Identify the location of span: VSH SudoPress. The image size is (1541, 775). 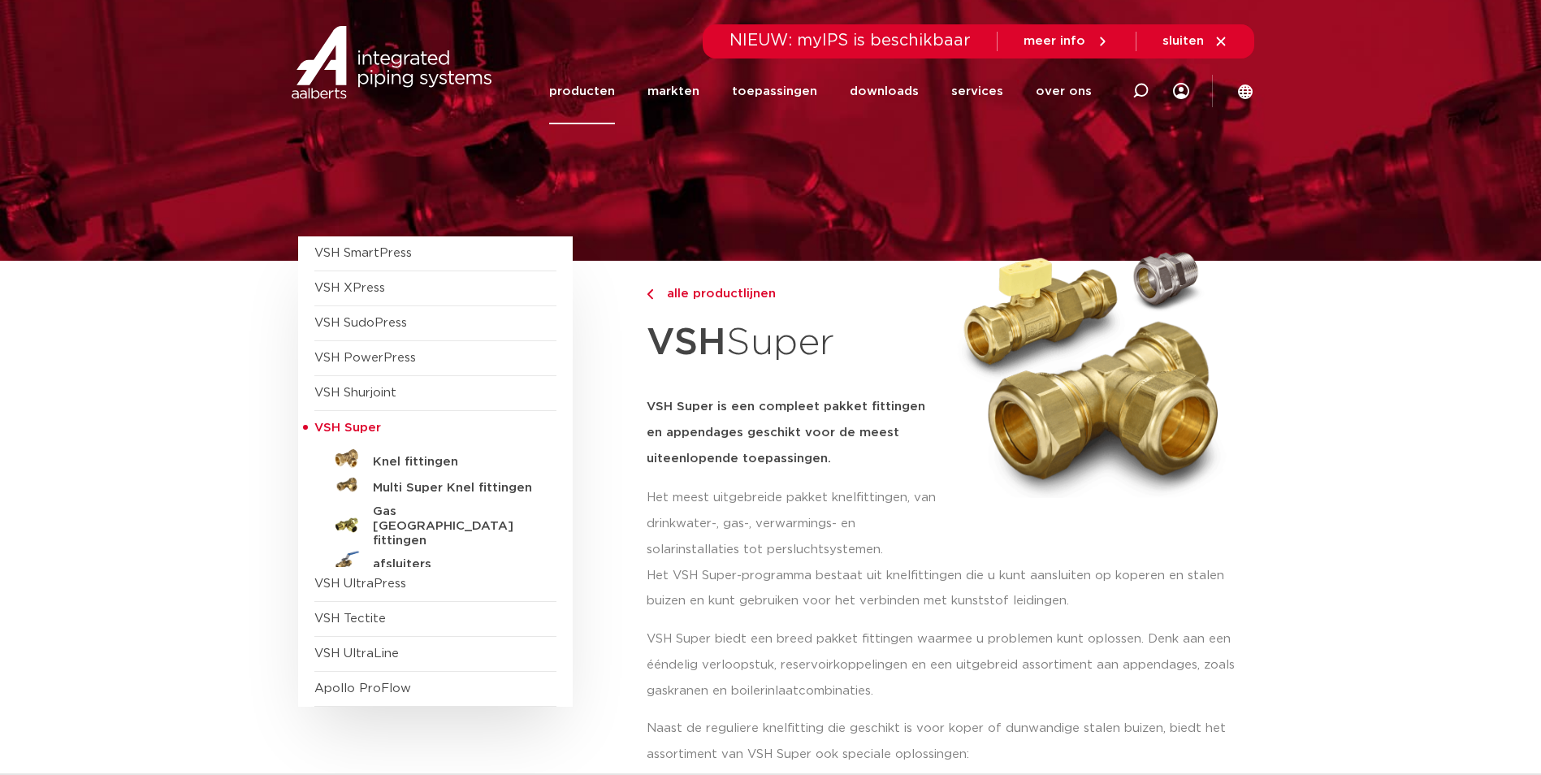
(361, 322).